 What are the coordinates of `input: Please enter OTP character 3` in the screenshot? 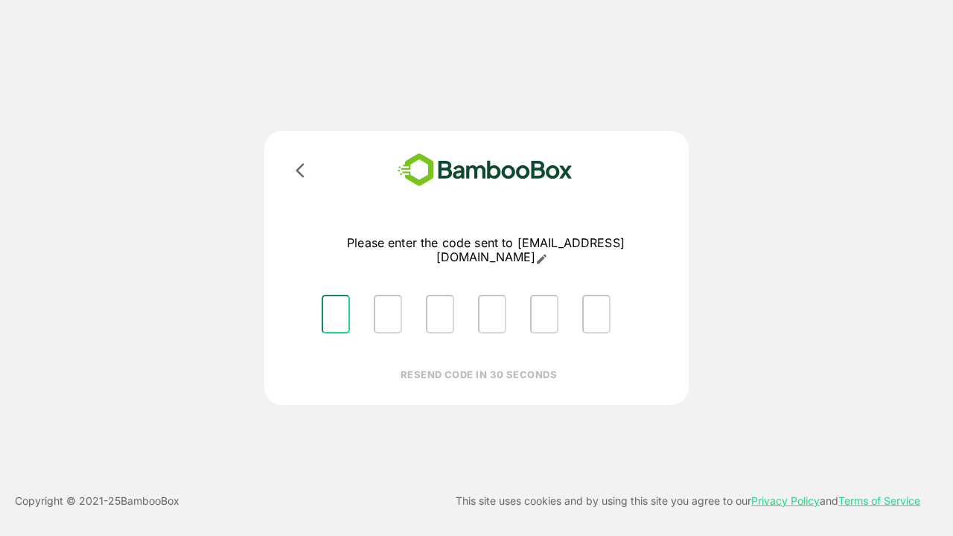 It's located at (440, 314).